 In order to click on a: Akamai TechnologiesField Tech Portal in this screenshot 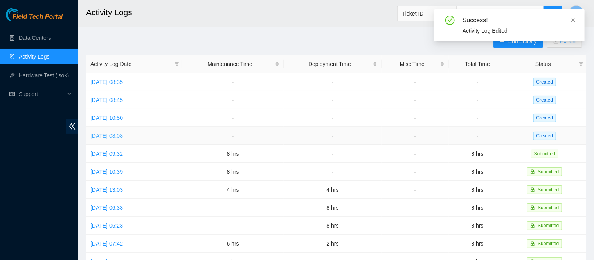, I will do `click(34, 19)`.